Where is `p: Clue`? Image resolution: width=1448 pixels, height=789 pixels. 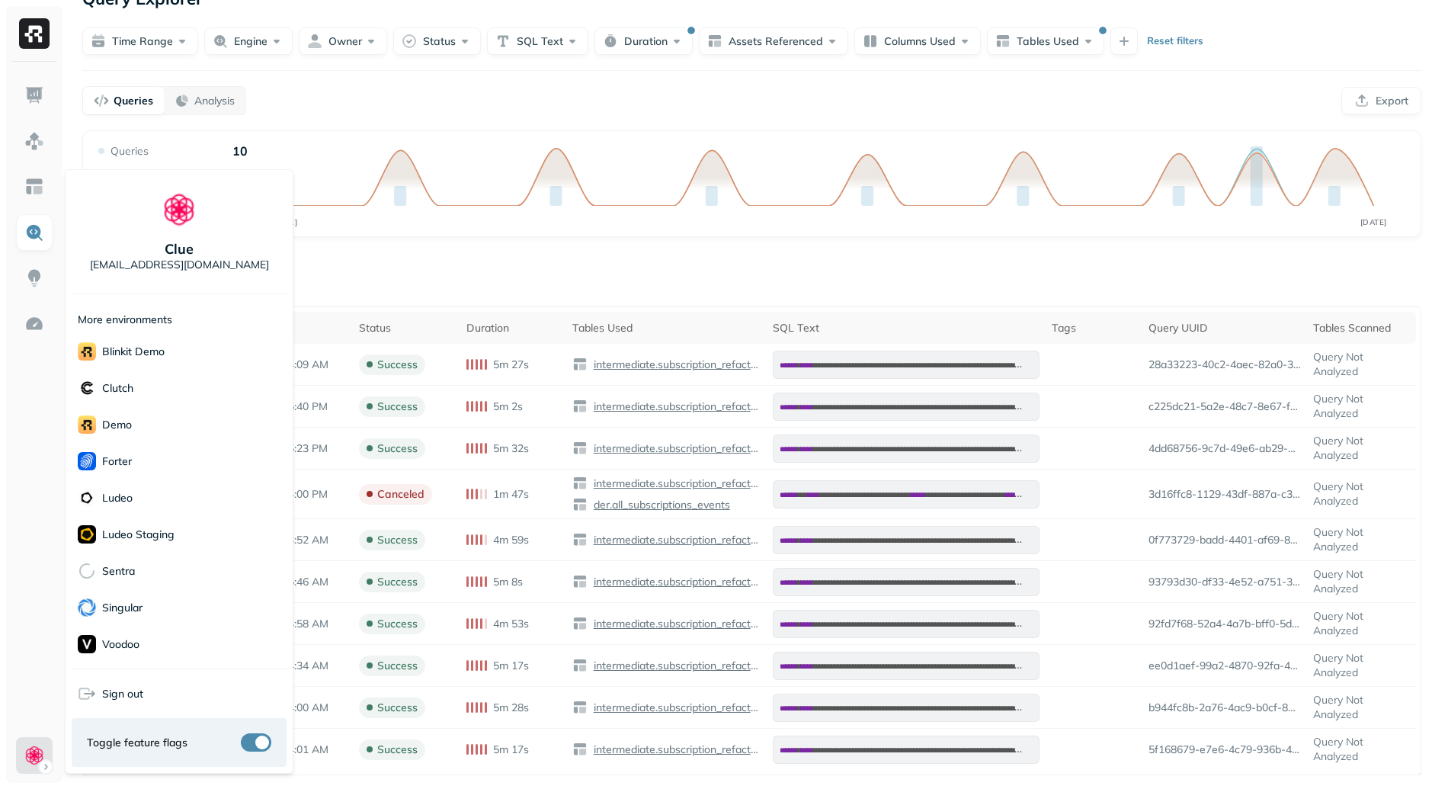 p: Clue is located at coordinates (179, 248).